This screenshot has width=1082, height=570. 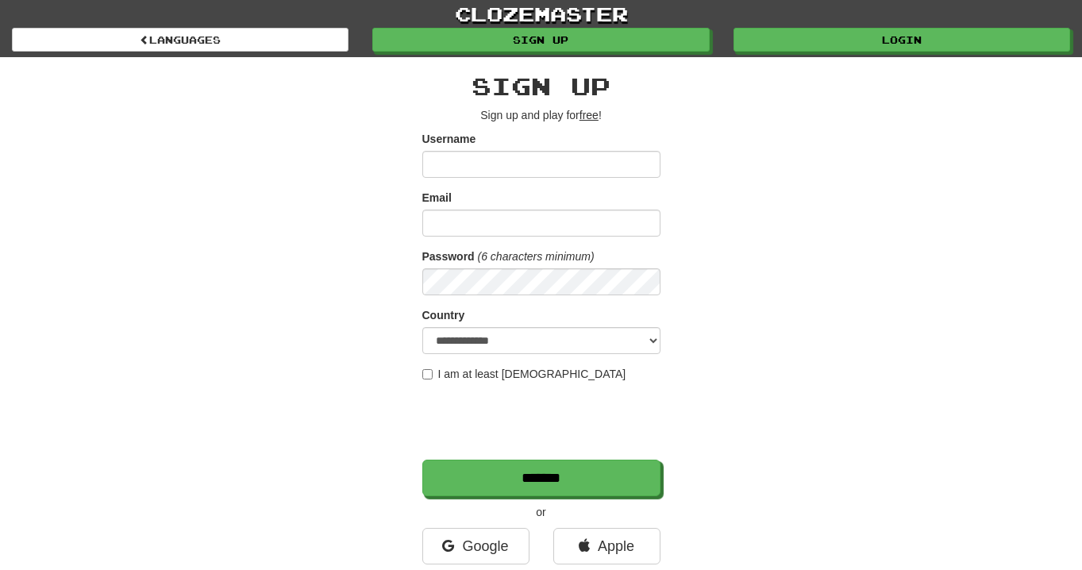 I want to click on u: free, so click(x=589, y=115).